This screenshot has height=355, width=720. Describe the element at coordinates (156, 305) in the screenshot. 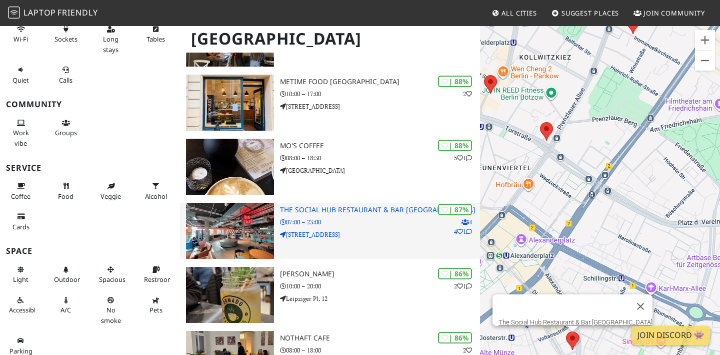

I see `button: Pets` at that location.